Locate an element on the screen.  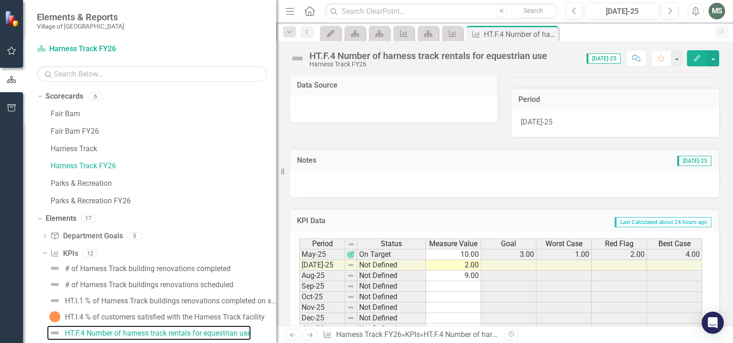
h3: KPI Data is located at coordinates (344, 221).